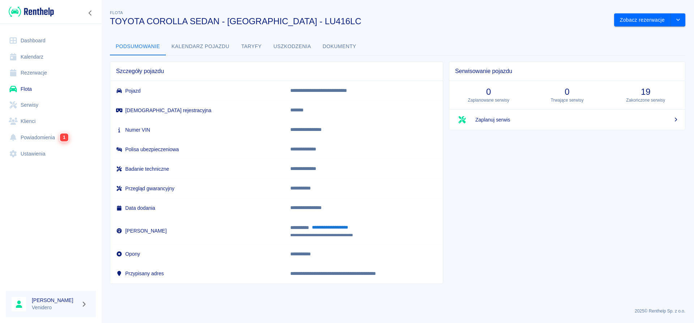  I want to click on h6: Badanie techniczne, so click(197, 169).